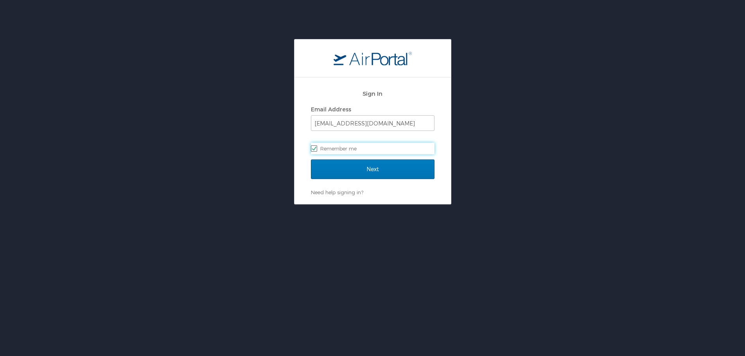  What do you see at coordinates (373, 169) in the screenshot?
I see `input: Next` at bounding box center [373, 169].